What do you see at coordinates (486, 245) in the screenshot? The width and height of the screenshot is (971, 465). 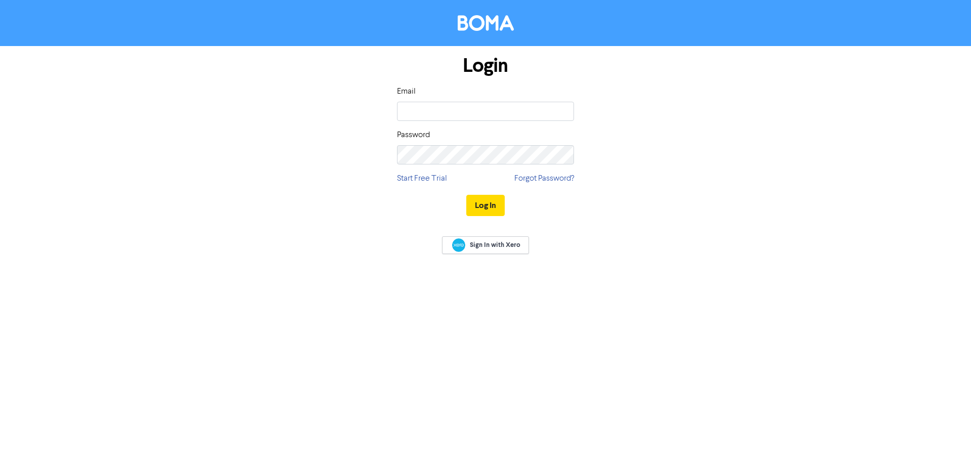 I see `a: Sign In with Xero` at bounding box center [486, 245].